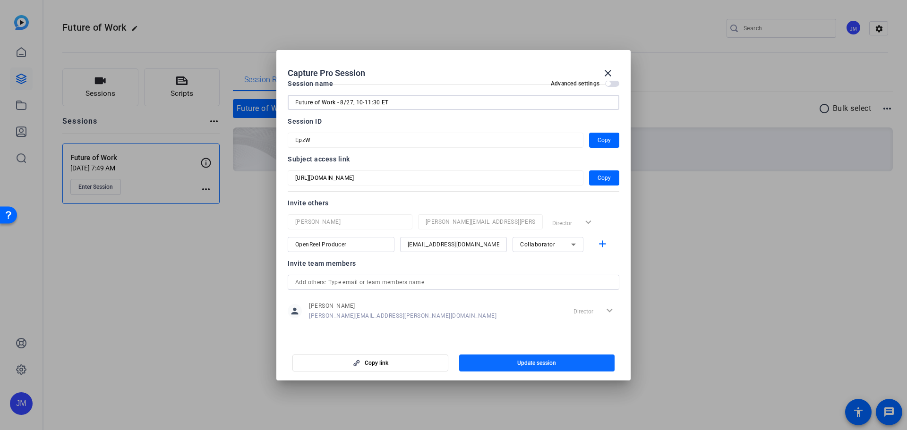 The width and height of the screenshot is (907, 430). What do you see at coordinates (608, 73) in the screenshot?
I see `mat-icon: close` at bounding box center [608, 73].